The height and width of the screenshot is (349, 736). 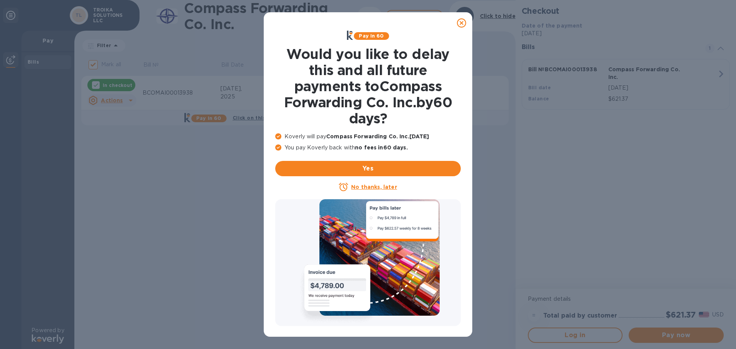 What do you see at coordinates (368, 169) in the screenshot?
I see `span: Yes` at bounding box center [368, 169].